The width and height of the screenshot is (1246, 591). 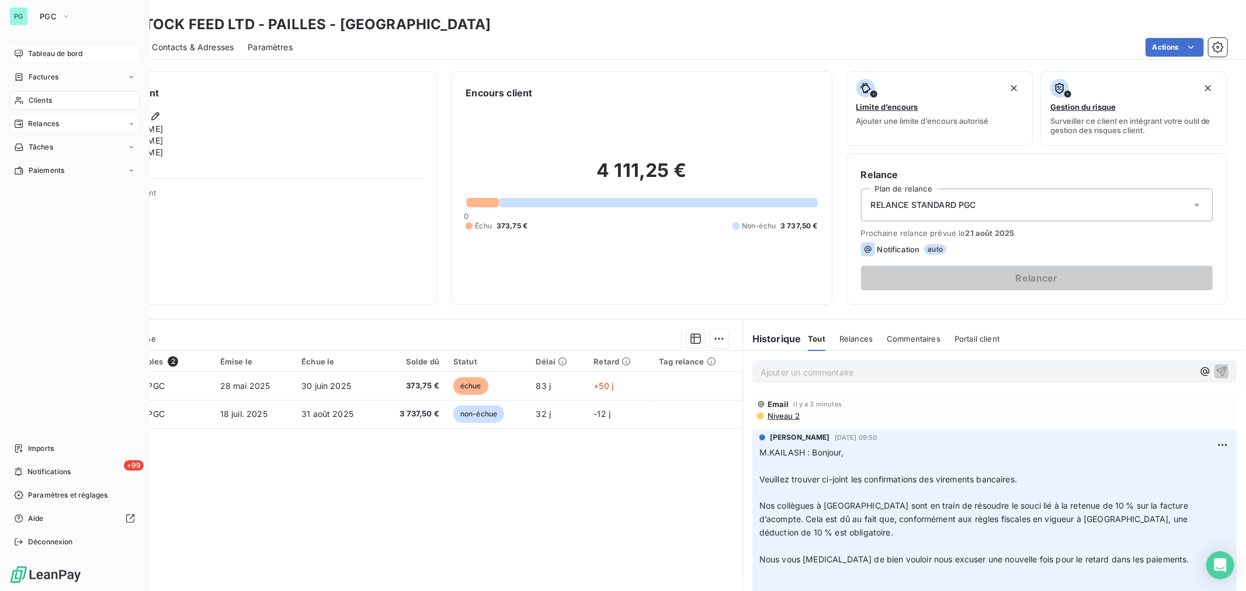 I want to click on span: +50 j, so click(x=603, y=385).